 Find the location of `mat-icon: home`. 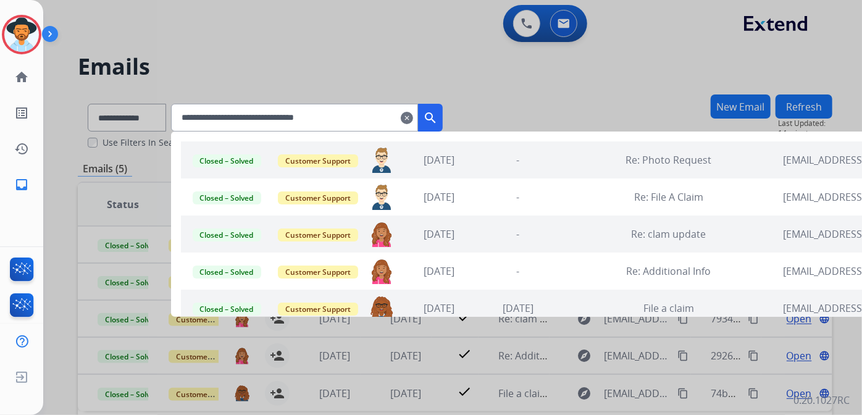

mat-icon: home is located at coordinates (22, 77).